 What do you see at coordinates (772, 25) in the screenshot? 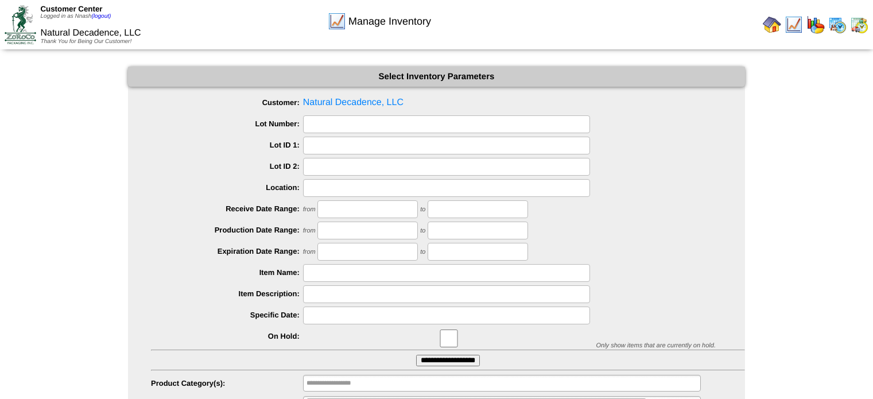
I see `img: home.gif` at bounding box center [772, 25].